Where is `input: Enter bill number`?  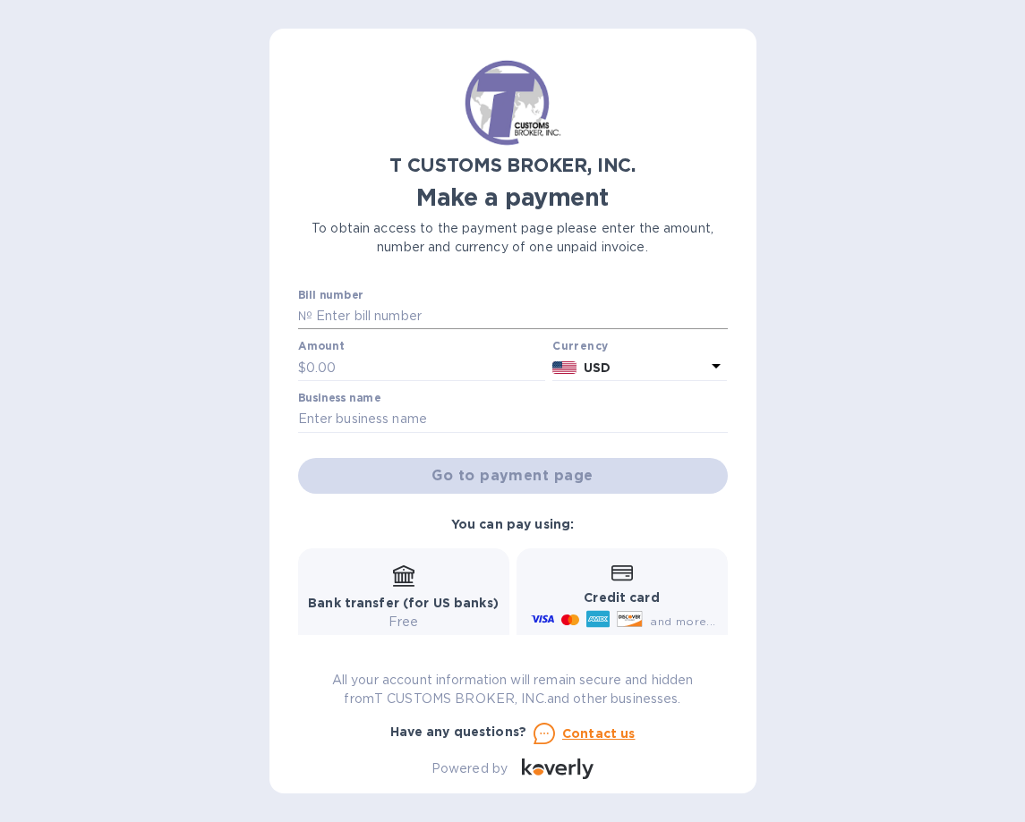 input: Enter bill number is located at coordinates (520, 317).